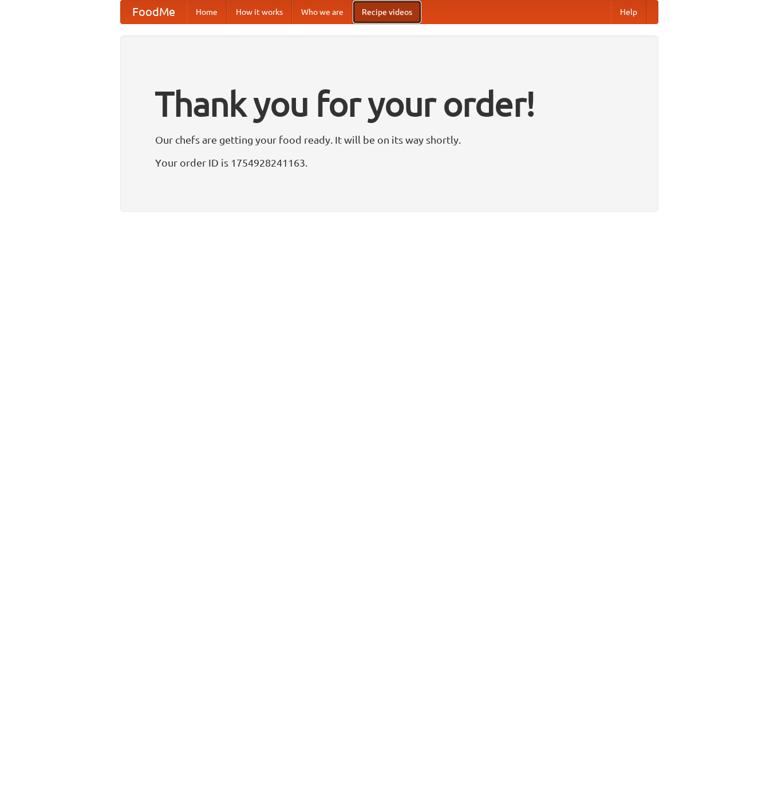  Describe the element at coordinates (322, 12) in the screenshot. I see `a: Who we are` at that location.